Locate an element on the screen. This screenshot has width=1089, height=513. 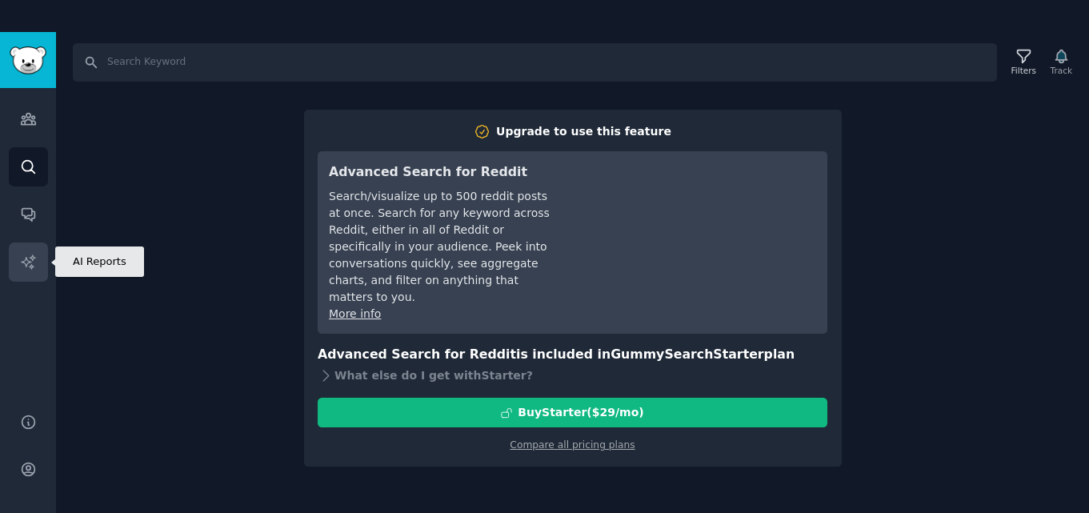
a: More info is located at coordinates (354, 314).